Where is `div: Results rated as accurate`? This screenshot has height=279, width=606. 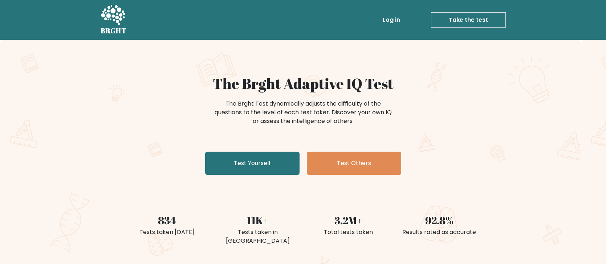 div: Results rated as accurate is located at coordinates (440, 233).